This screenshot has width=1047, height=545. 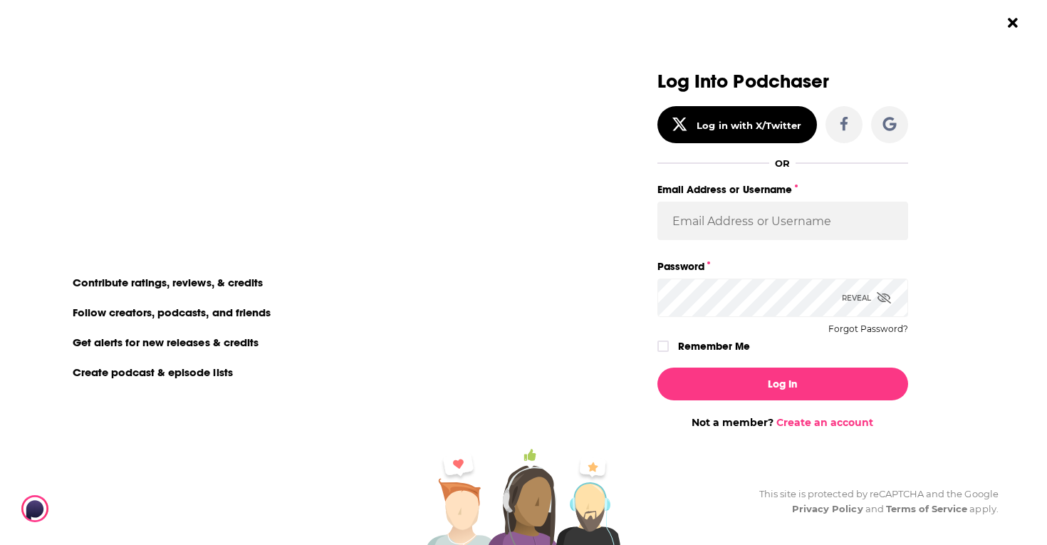 What do you see at coordinates (153, 372) in the screenshot?
I see `li: Create podcast & episode lists` at bounding box center [153, 372].